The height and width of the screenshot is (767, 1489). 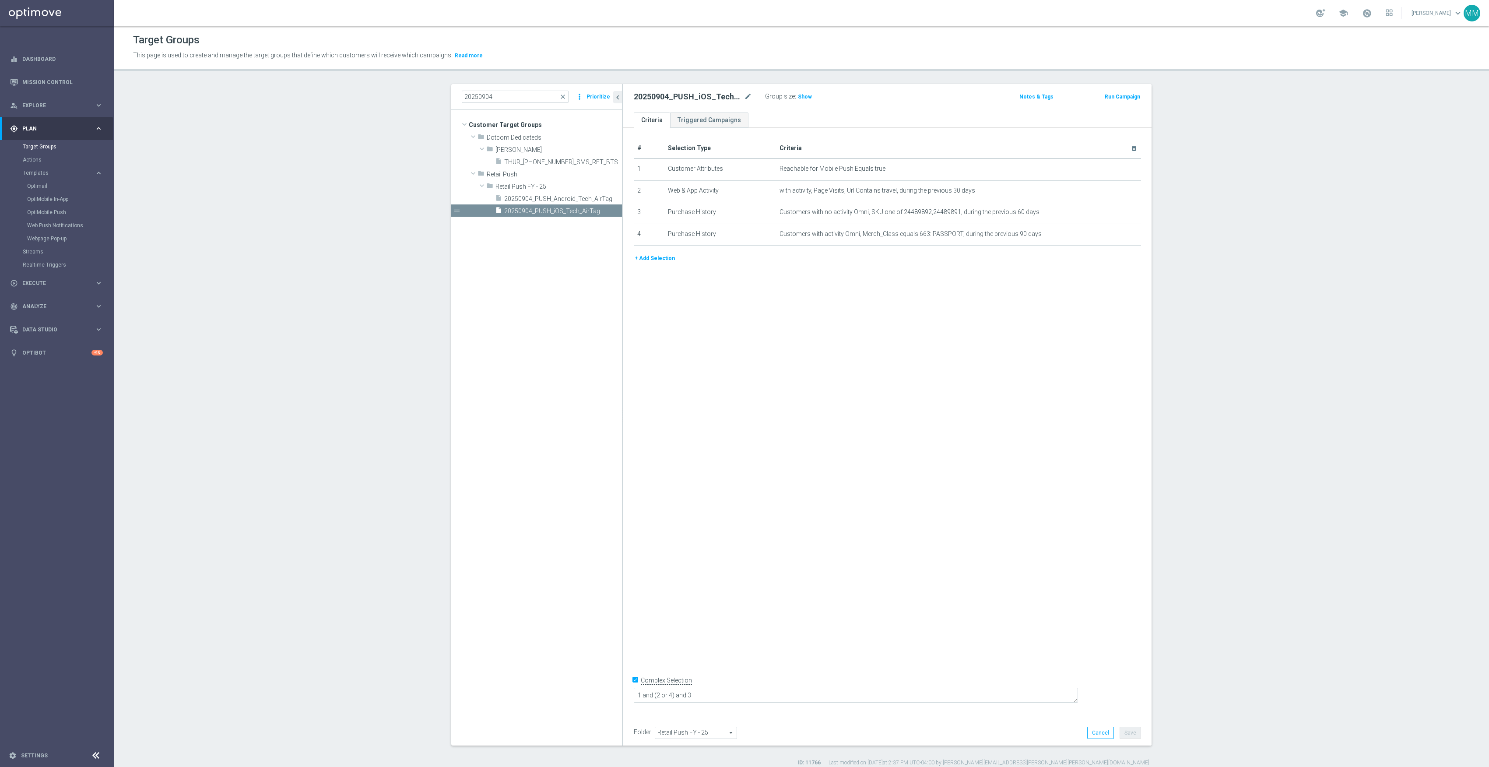 I want to click on div: Plan, so click(x=52, y=129).